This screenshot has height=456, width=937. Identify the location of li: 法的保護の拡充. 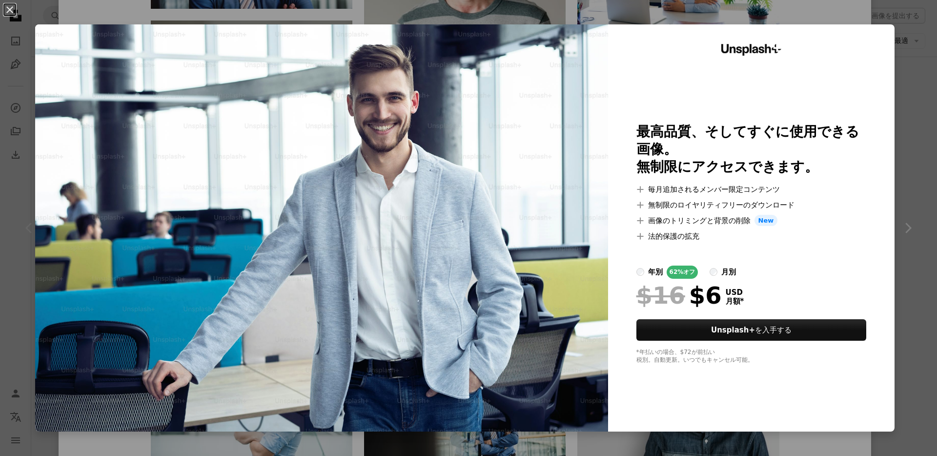
(751, 236).